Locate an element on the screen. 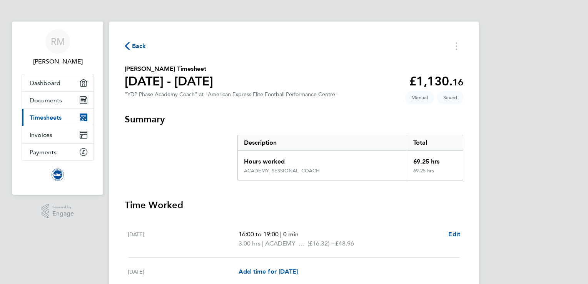 This screenshot has width=588, height=284. span: Back is located at coordinates (139, 46).